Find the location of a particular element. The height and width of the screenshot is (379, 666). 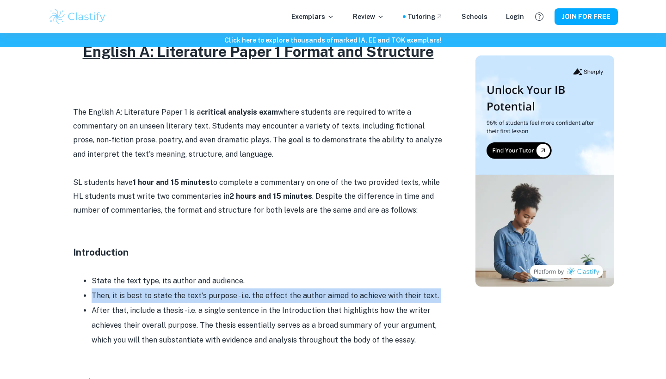

a: Schools is located at coordinates (474, 17).